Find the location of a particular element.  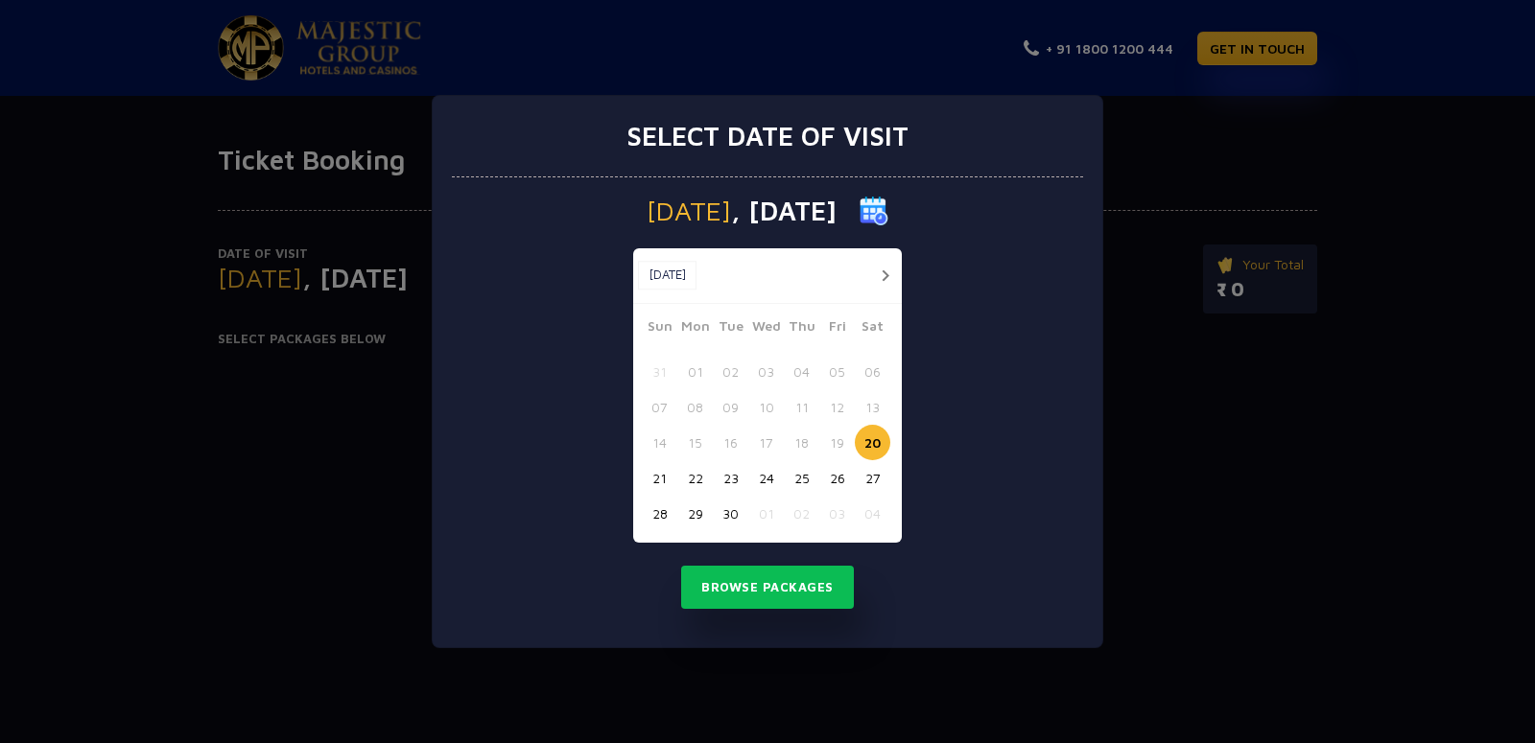

button: 25 is located at coordinates (801, 478).